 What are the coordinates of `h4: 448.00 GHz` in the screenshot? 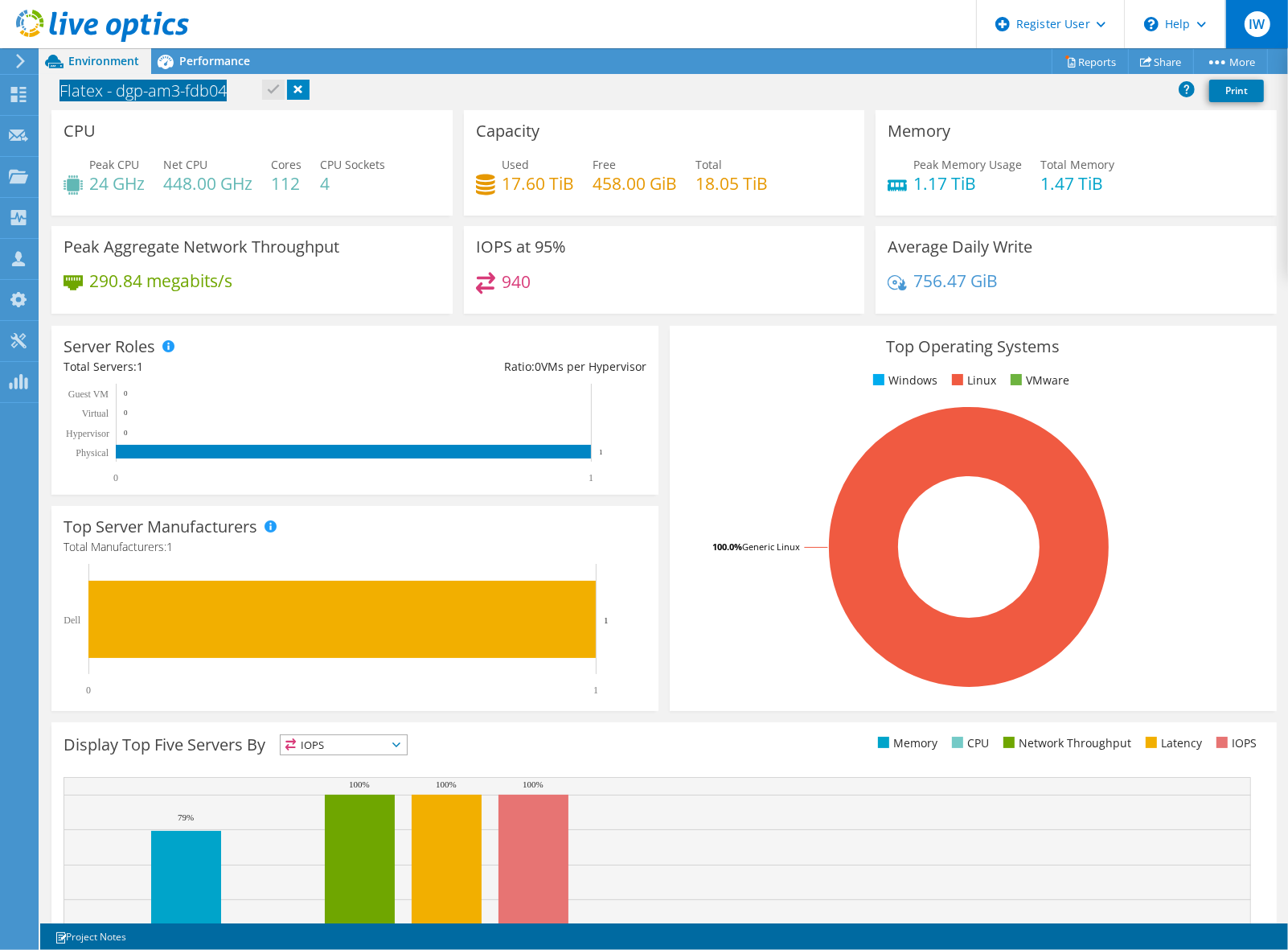 It's located at (208, 184).